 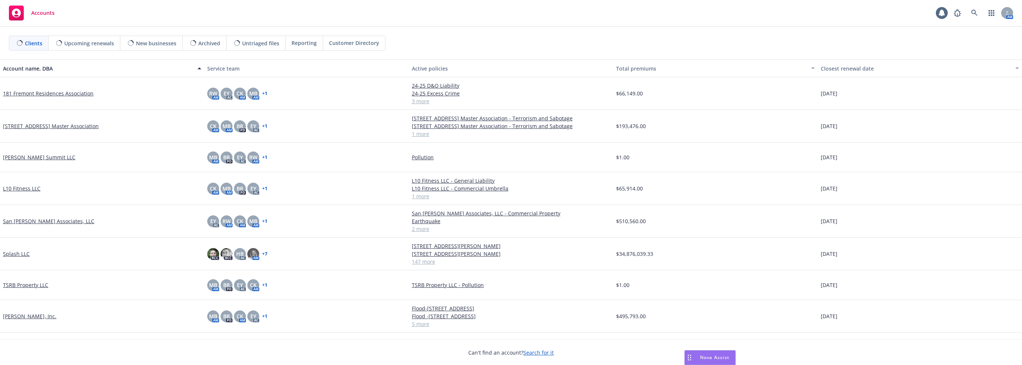 I want to click on a: Splash LLC, so click(x=16, y=254).